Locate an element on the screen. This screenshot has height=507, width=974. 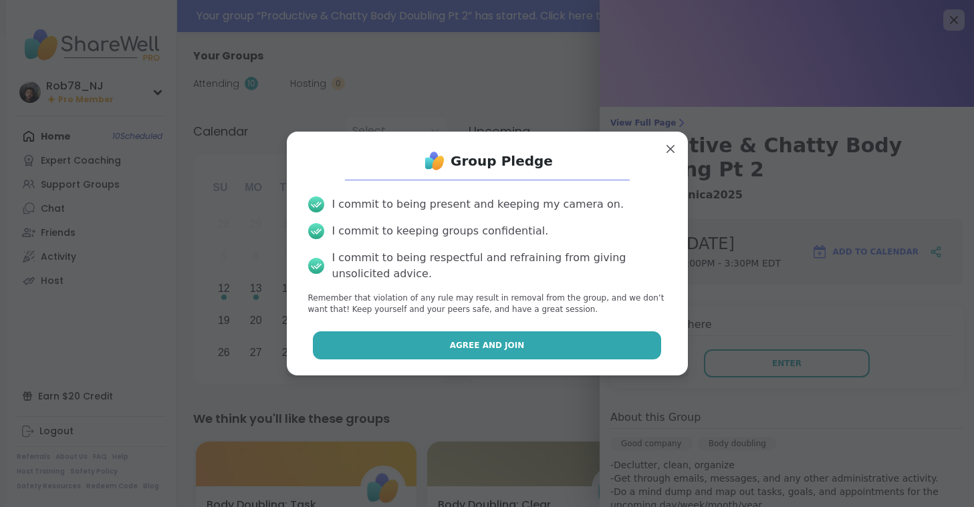
span: Agree and Join is located at coordinates (487, 346).